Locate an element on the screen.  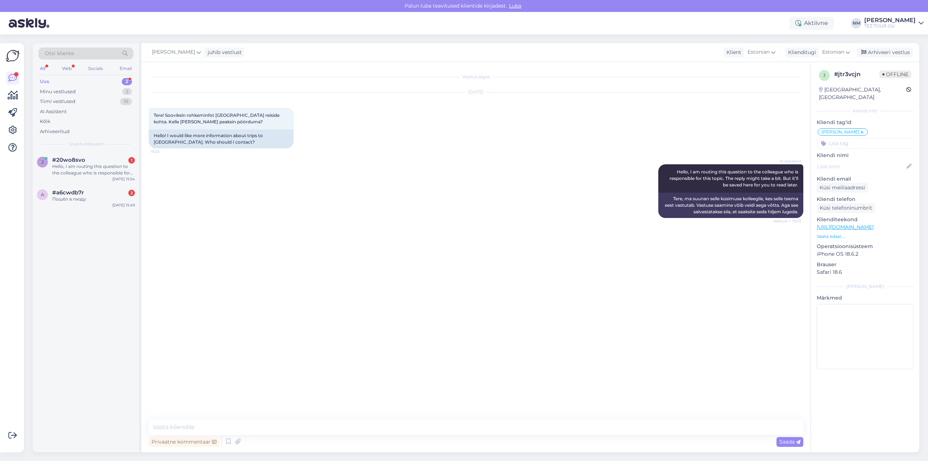
p: iPhone OS 18.6.2 is located at coordinates (865, 254).